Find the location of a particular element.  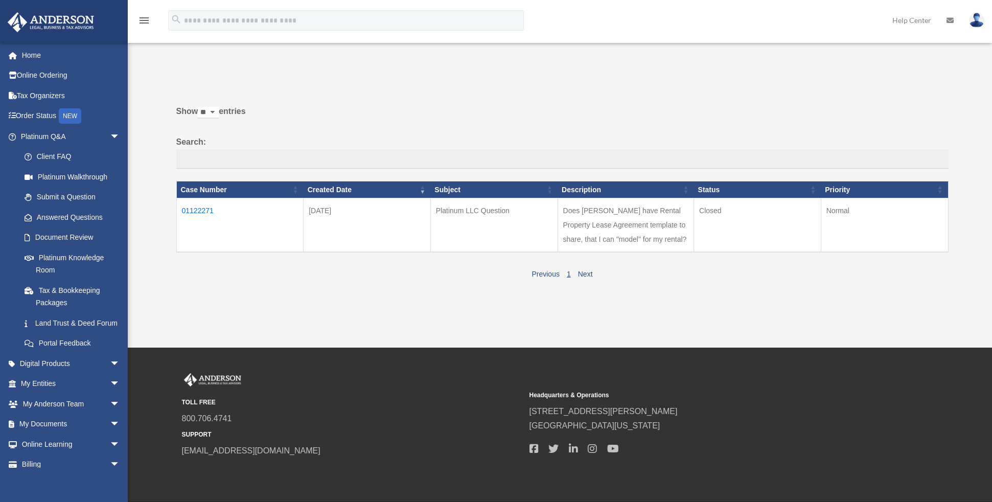

a: Online Ordering is located at coordinates (71, 76).